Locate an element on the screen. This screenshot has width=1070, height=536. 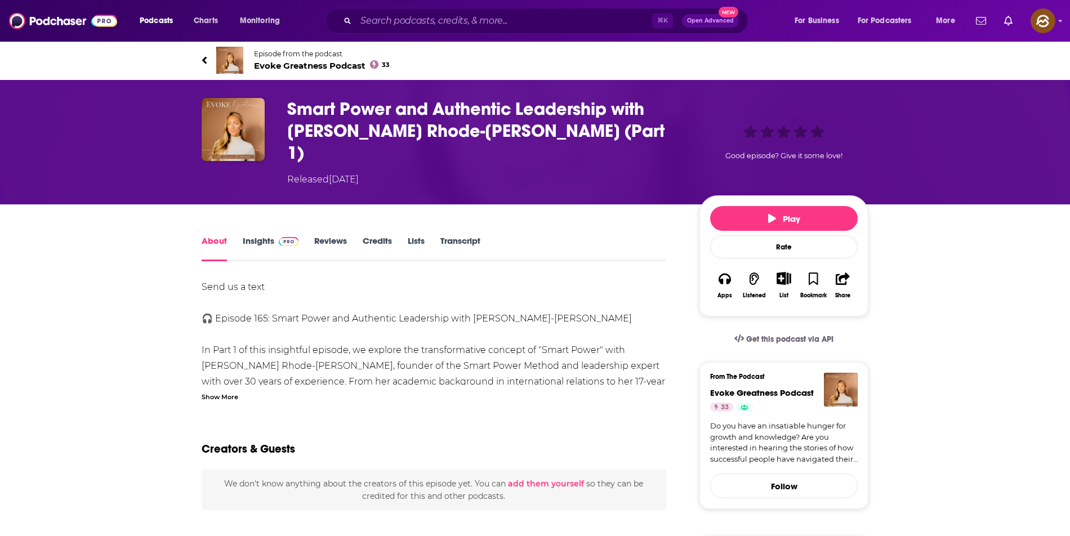
button: Listened is located at coordinates (754, 285).